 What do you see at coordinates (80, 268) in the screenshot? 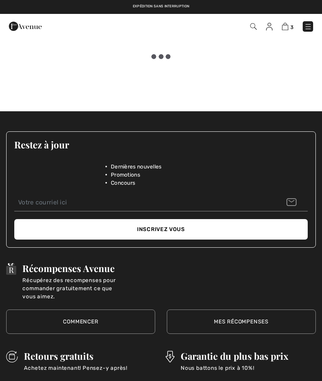
I see `h3: Récompenses Avenue` at bounding box center [80, 268].